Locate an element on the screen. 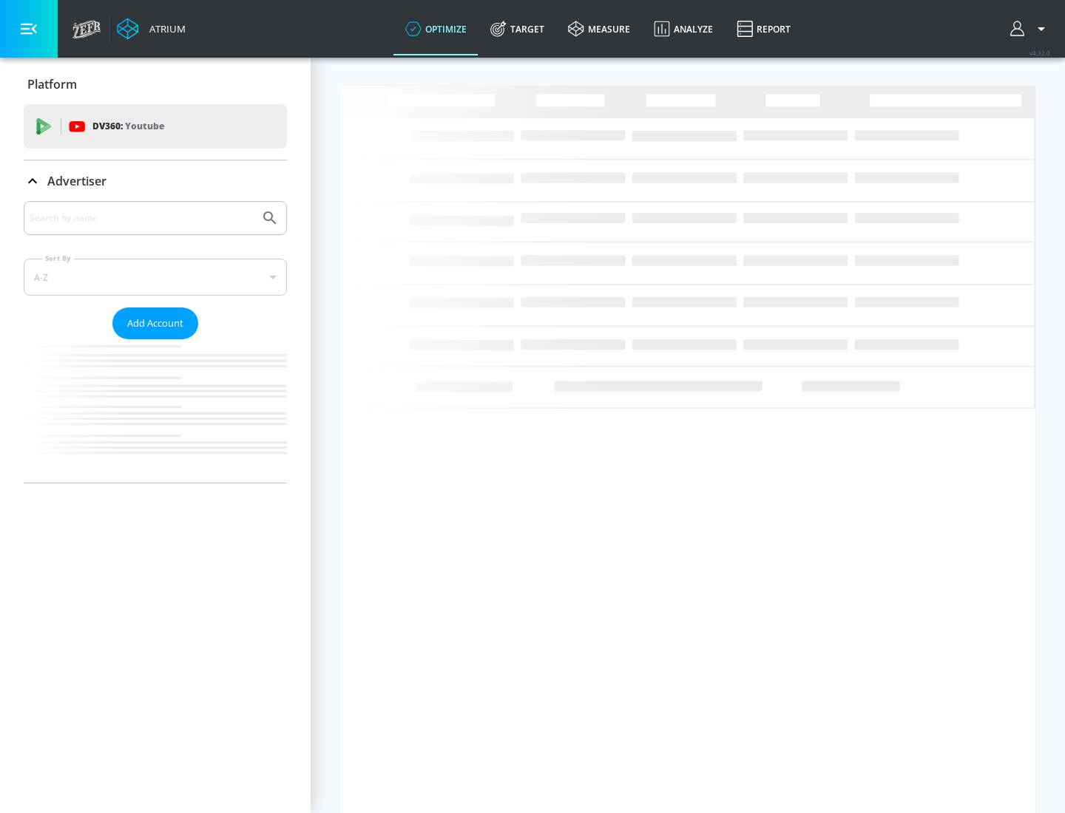  a: Report is located at coordinates (763, 29).